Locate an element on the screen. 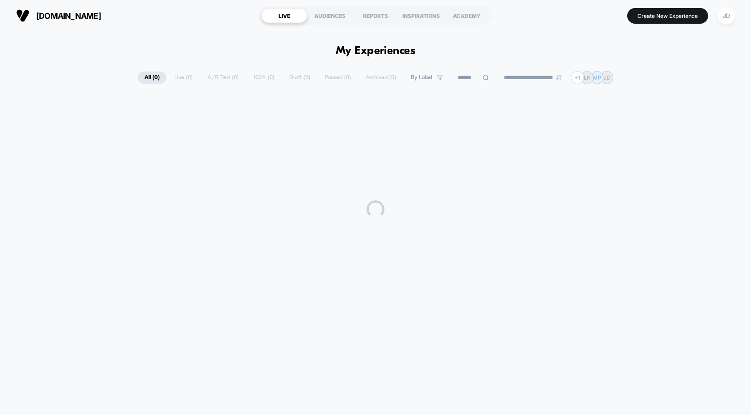 The image size is (751, 415). div: LIVE is located at coordinates (284, 16).